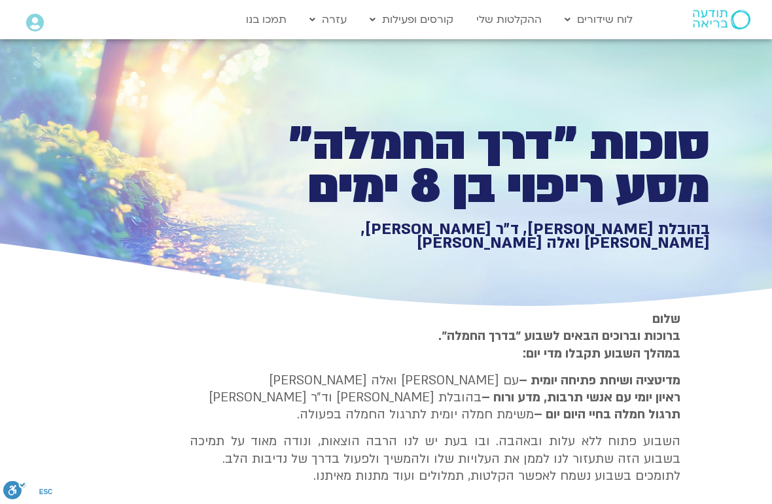 This screenshot has height=504, width=772. I want to click on b: תרגול חמלה בחיי היום יום –, so click(607, 415).